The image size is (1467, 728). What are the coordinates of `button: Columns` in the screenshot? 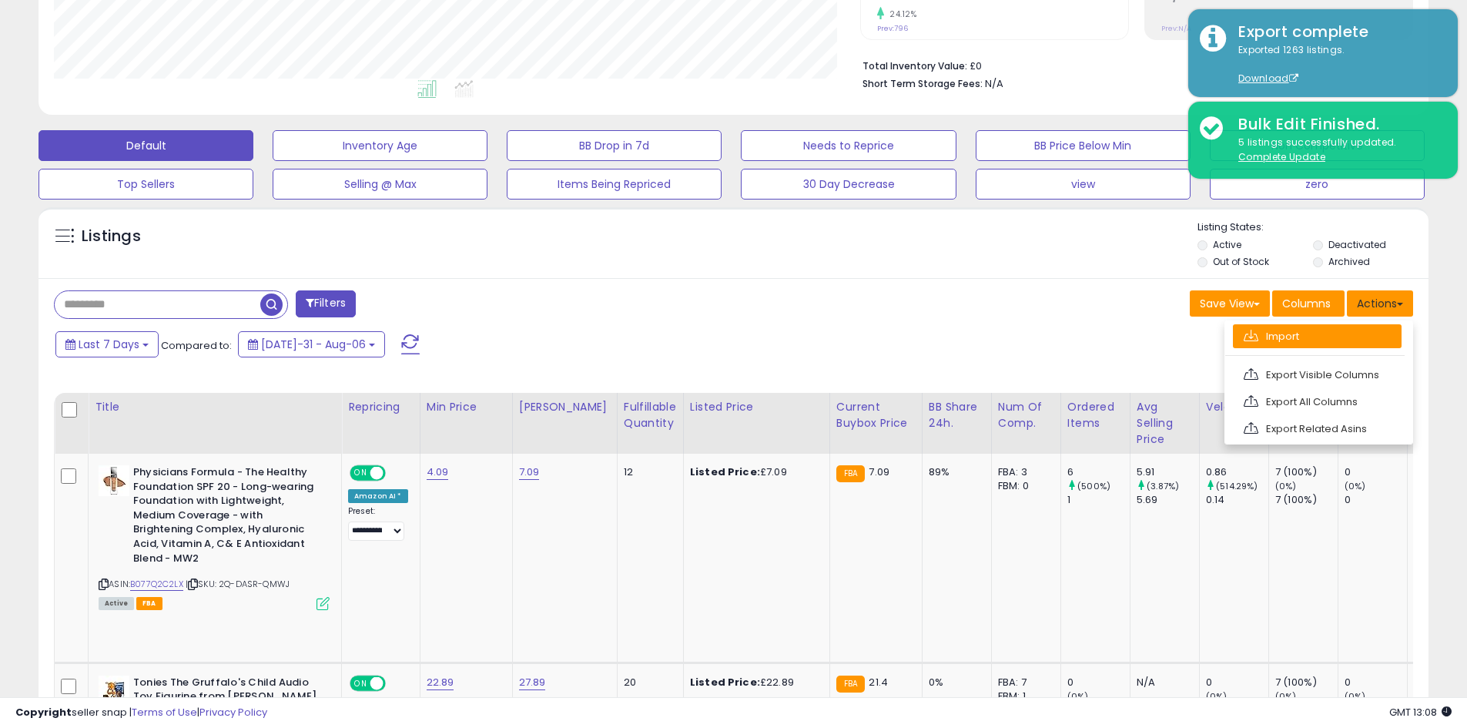 It's located at (1308, 303).